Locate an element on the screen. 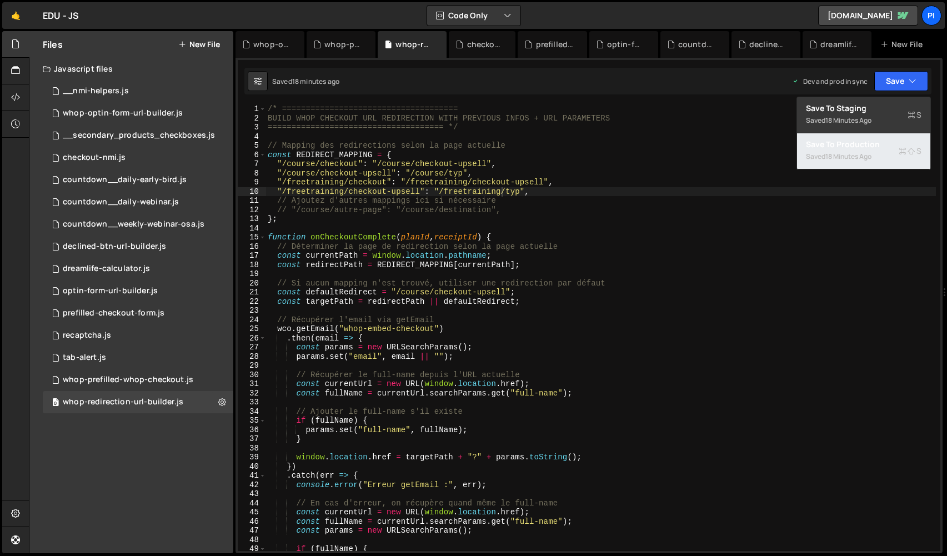  div: 44 is located at coordinates (252, 503).